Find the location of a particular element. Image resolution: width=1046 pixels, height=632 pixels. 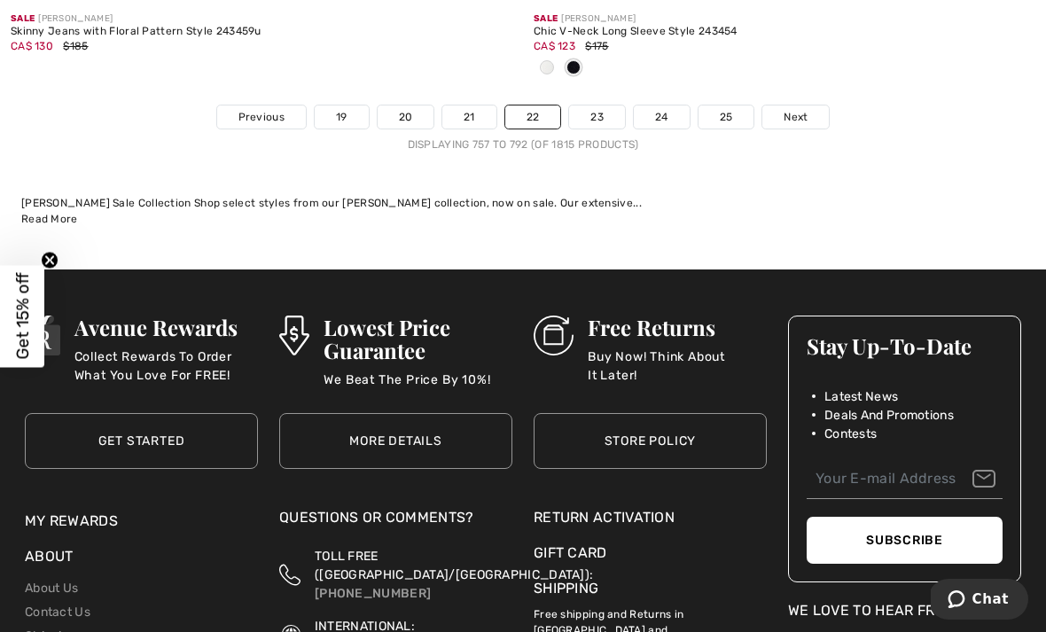

a: 23 is located at coordinates (596, 117).